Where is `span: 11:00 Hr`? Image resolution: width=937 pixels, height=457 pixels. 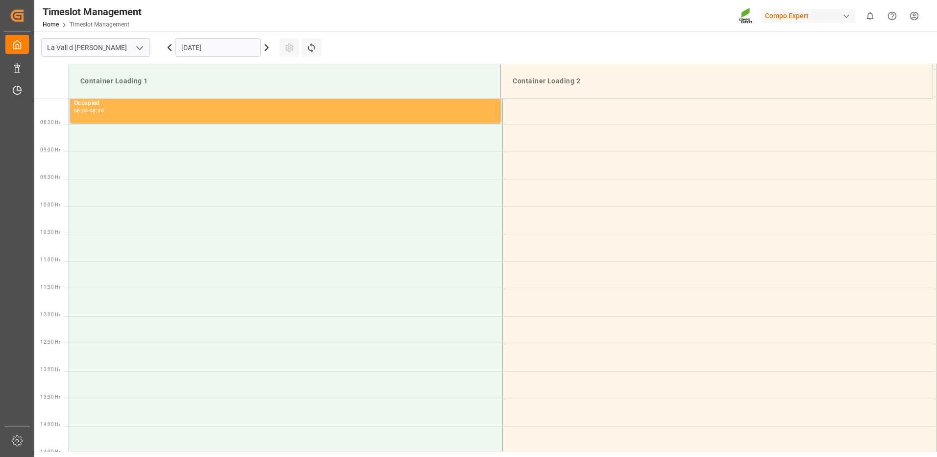 span: 11:00 Hr is located at coordinates (50, 259).